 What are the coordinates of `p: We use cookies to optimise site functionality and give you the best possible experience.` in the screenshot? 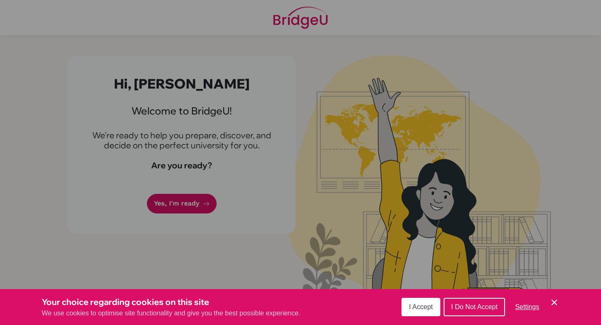 It's located at (171, 313).